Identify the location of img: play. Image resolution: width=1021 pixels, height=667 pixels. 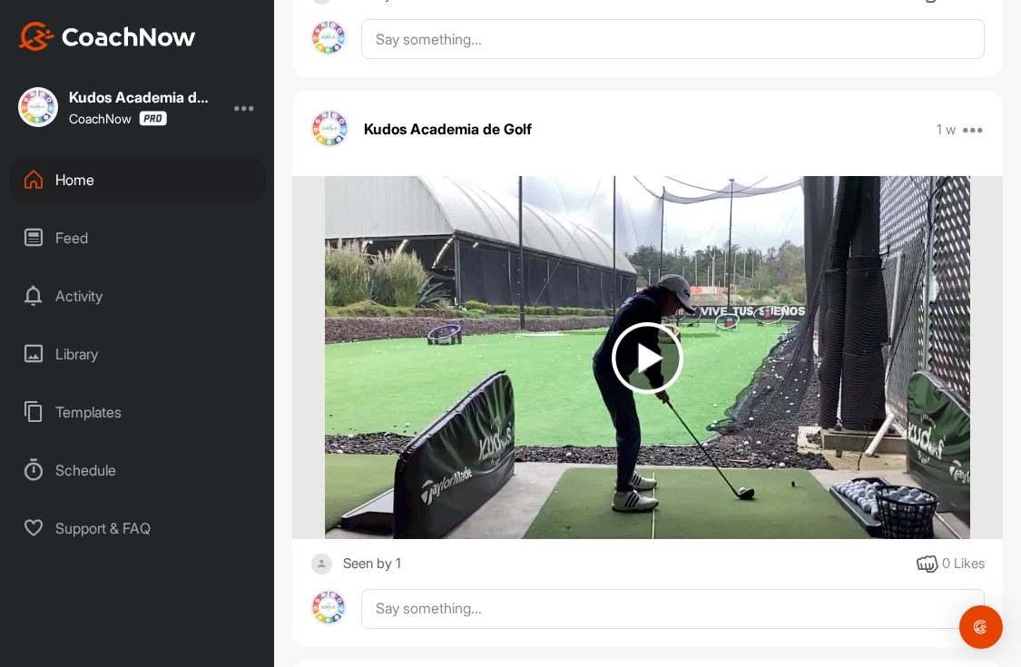
(647, 358).